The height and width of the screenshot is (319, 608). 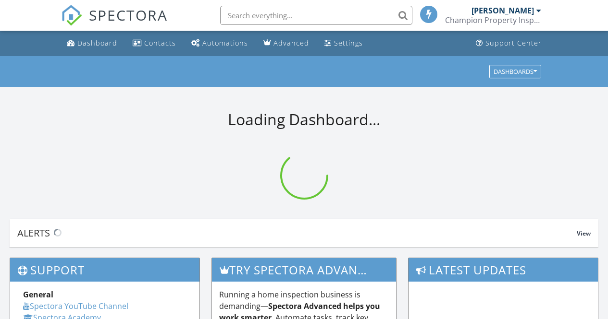 I want to click on a: Support Center, so click(x=508, y=43).